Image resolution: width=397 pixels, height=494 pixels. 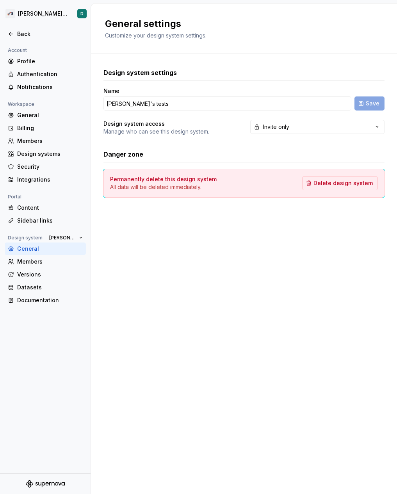 I want to click on div: Account, so click(x=17, y=50).